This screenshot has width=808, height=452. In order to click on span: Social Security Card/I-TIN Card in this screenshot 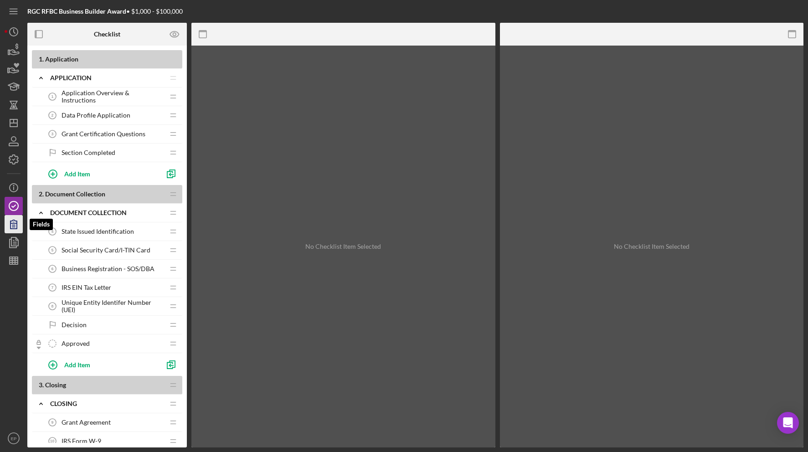, I will do `click(106, 250)`.